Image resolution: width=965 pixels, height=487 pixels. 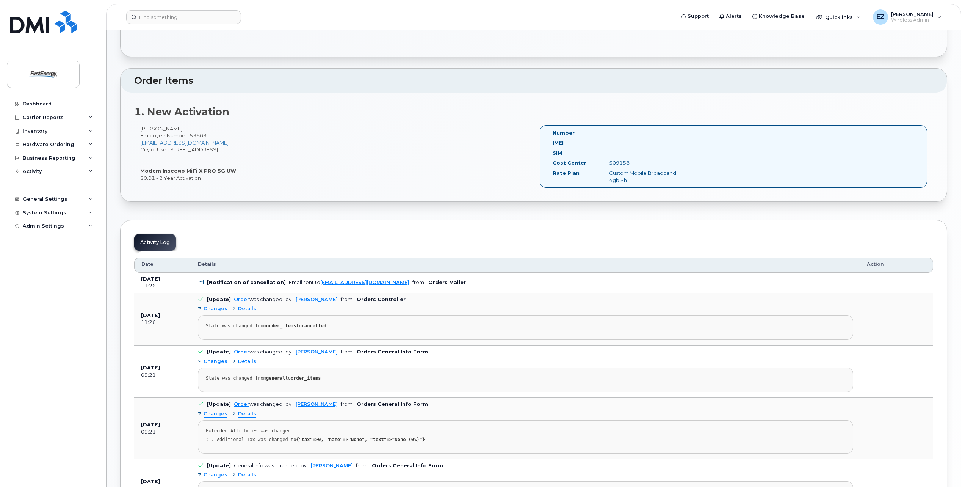 What do you see at coordinates (566, 173) in the screenshot?
I see `label: Rate Plan` at bounding box center [566, 173].